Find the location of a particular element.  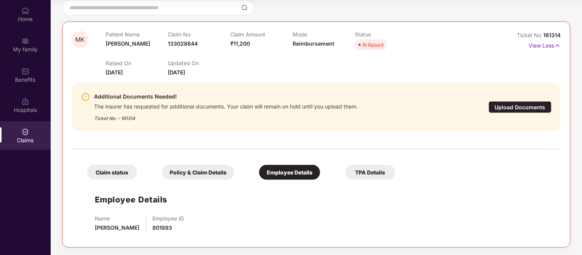

div: Upload Documents is located at coordinates (520, 107).